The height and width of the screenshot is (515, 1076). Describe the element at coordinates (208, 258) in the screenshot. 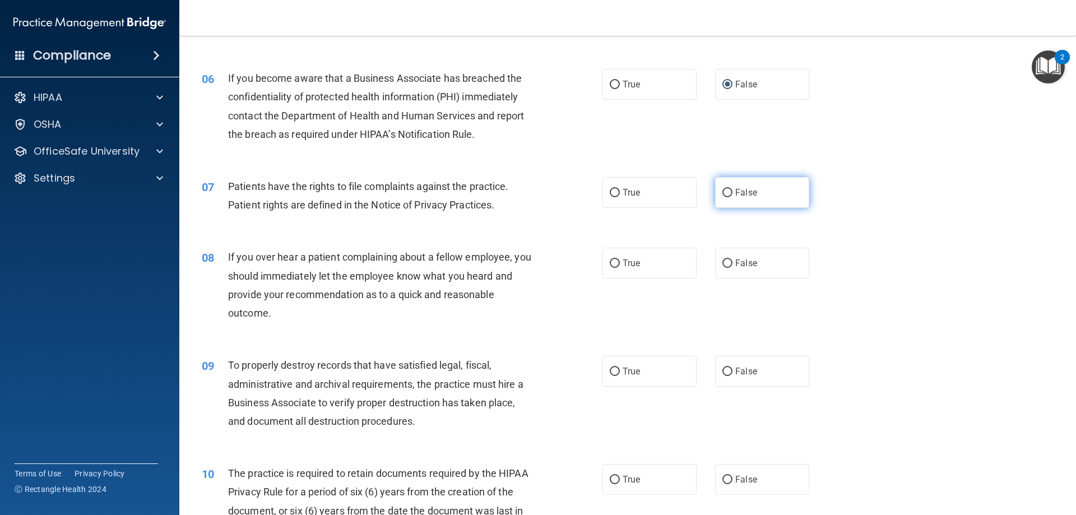

I see `span: 08` at that location.